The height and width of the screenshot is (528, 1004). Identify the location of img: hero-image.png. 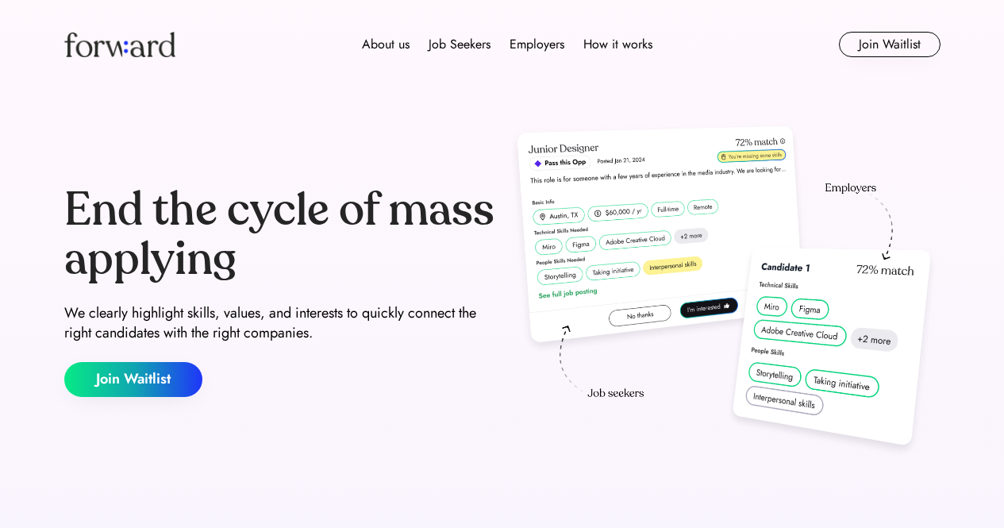
(725, 291).